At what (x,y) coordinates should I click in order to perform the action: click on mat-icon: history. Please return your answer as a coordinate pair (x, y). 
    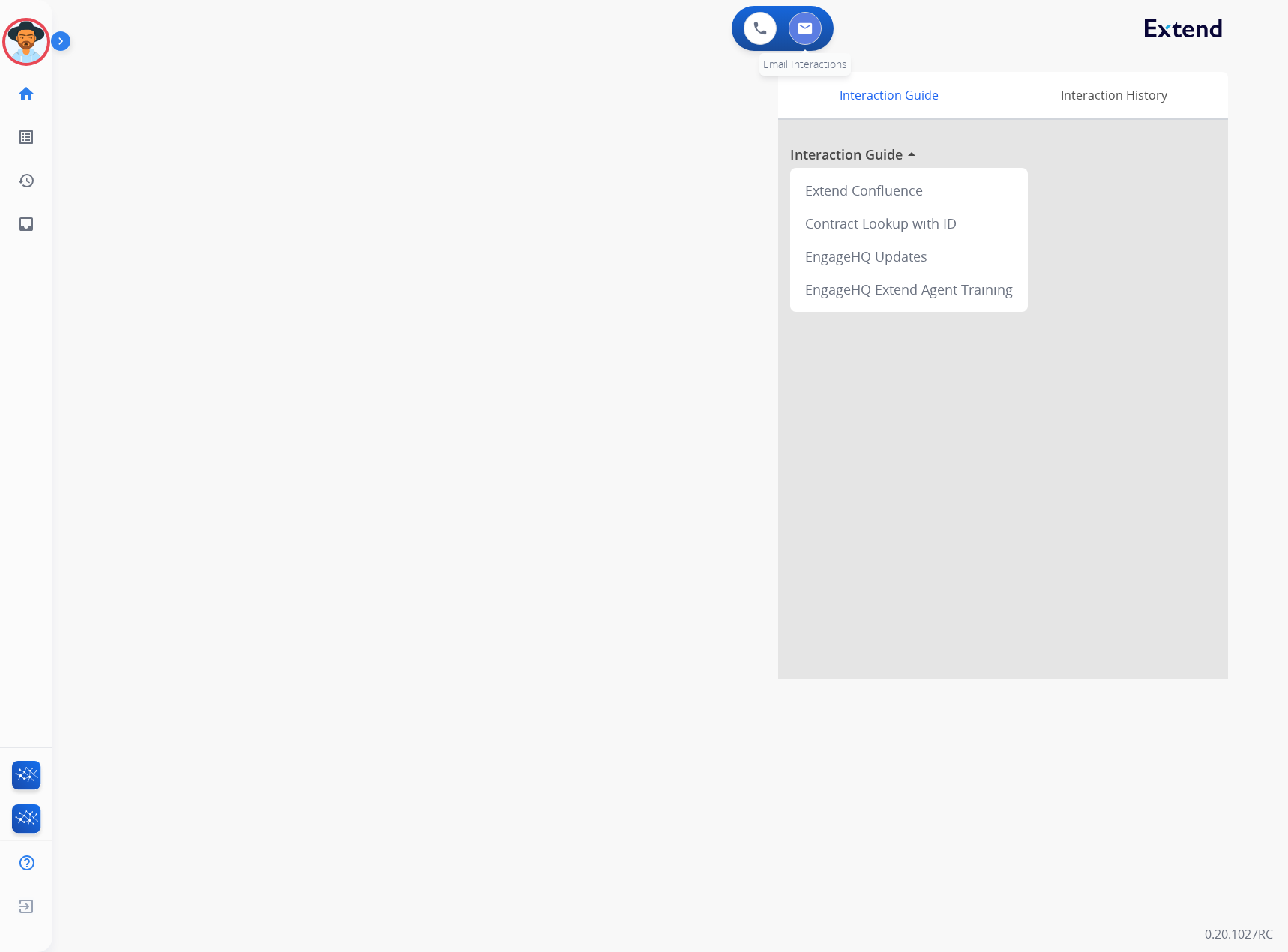
    Looking at the image, I should click on (27, 181).